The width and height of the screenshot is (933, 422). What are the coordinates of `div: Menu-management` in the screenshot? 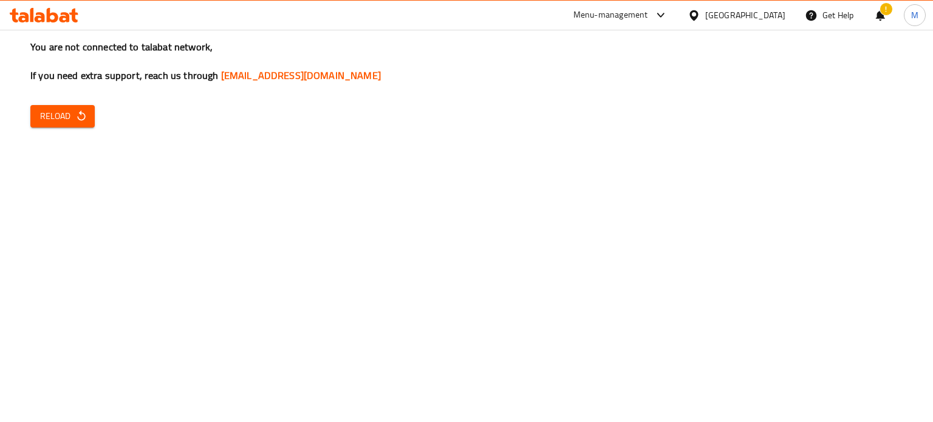 It's located at (610, 15).